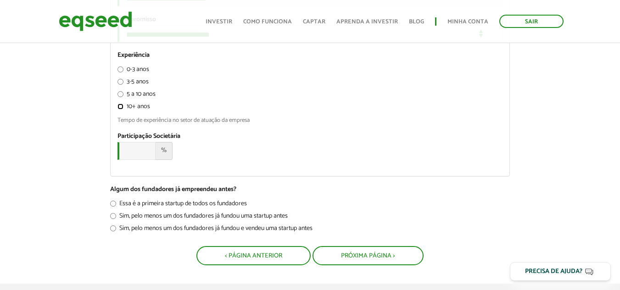  I want to click on a: Aprenda a investir, so click(367, 22).